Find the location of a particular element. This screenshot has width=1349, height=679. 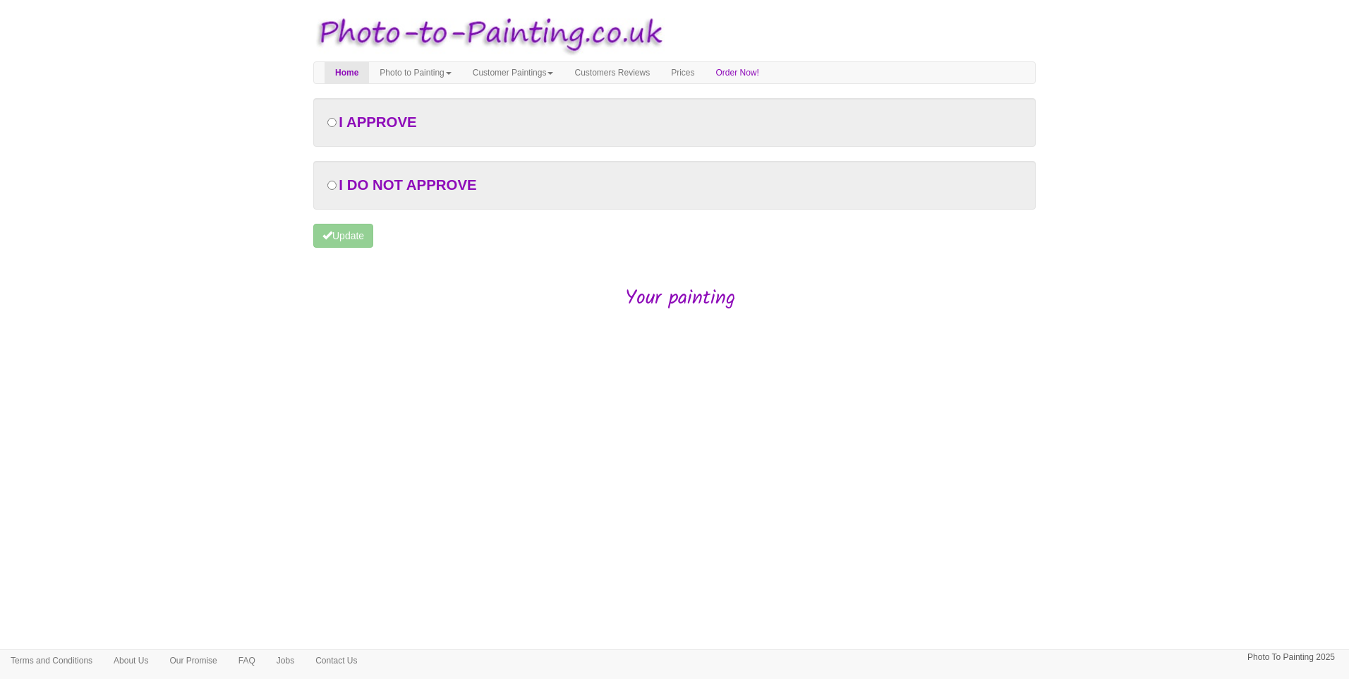

a: Photo to Painting is located at coordinates (415, 73).